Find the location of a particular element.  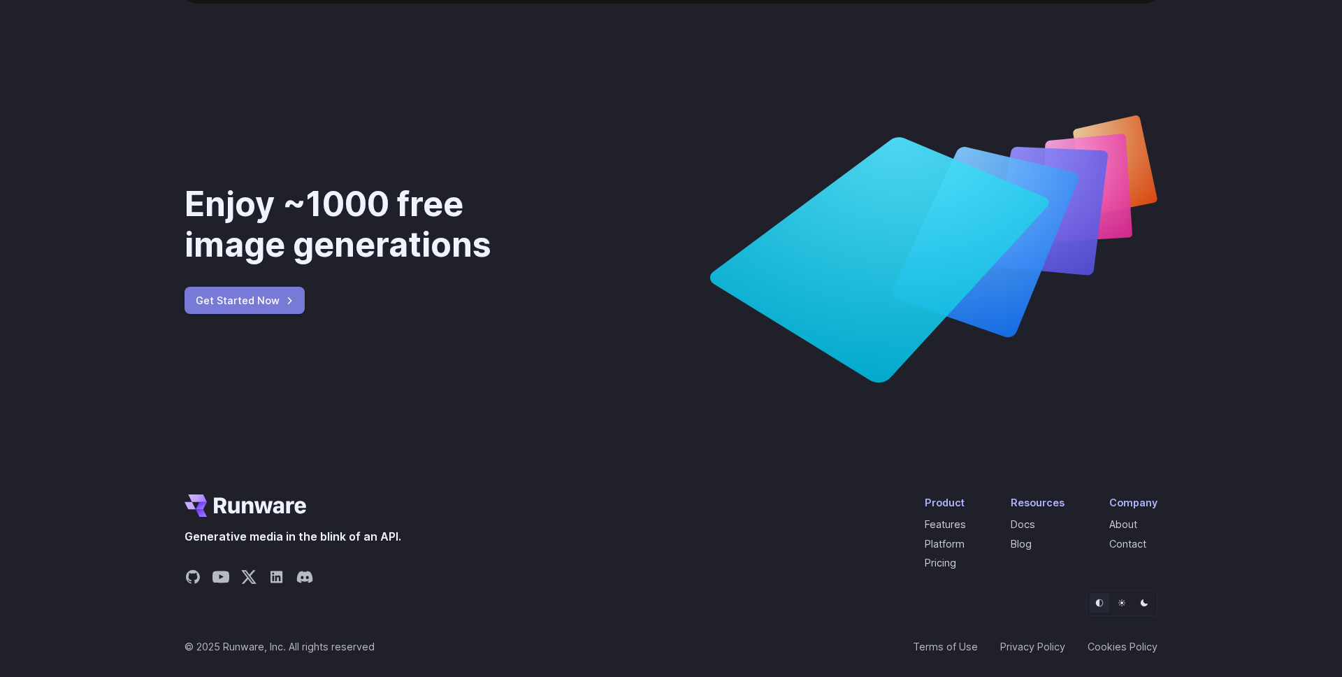

a: Share on X is located at coordinates (249, 579).